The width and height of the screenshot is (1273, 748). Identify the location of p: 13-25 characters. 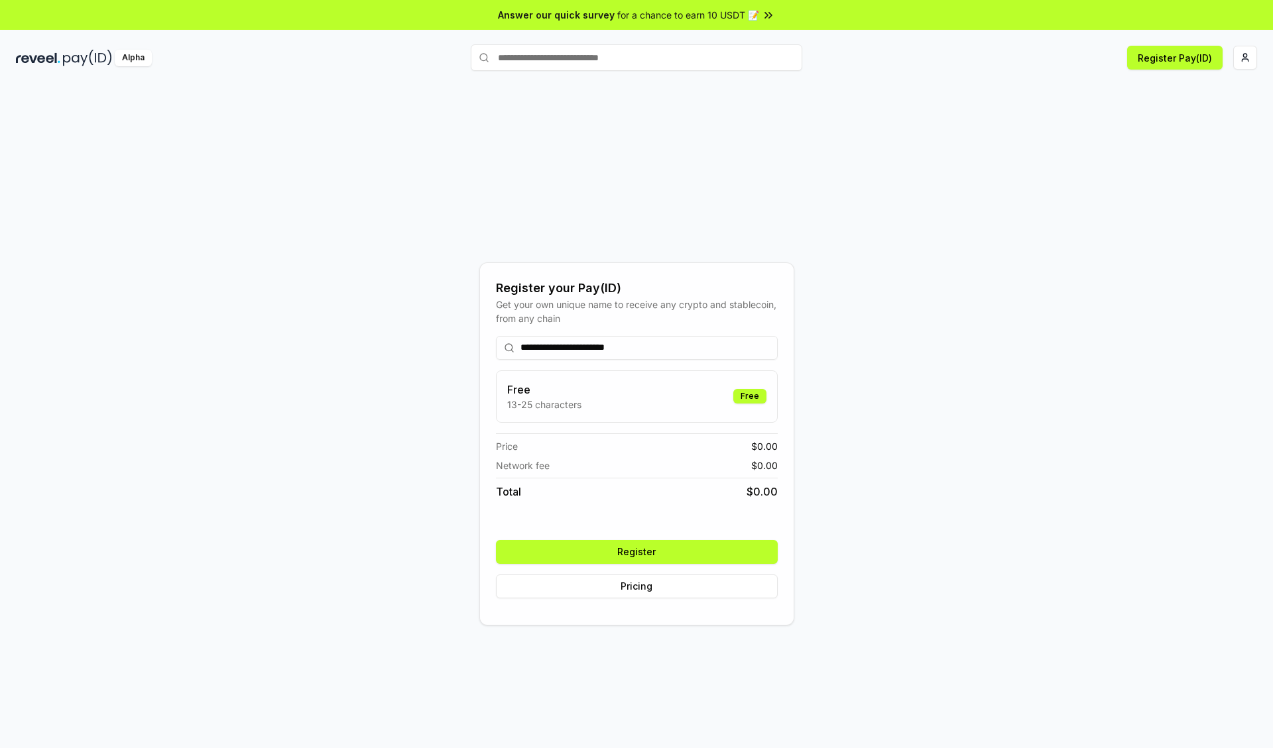
(544, 404).